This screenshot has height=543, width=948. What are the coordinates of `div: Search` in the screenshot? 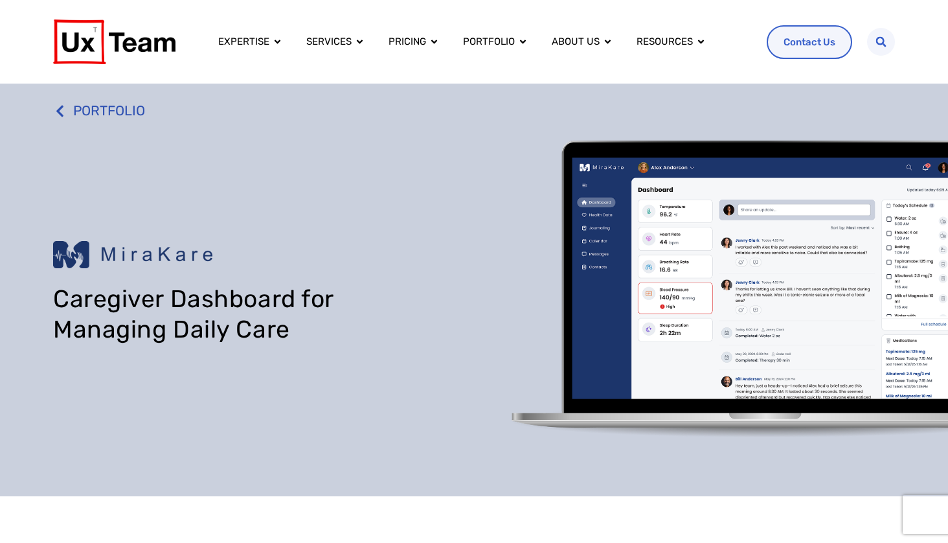 It's located at (881, 41).